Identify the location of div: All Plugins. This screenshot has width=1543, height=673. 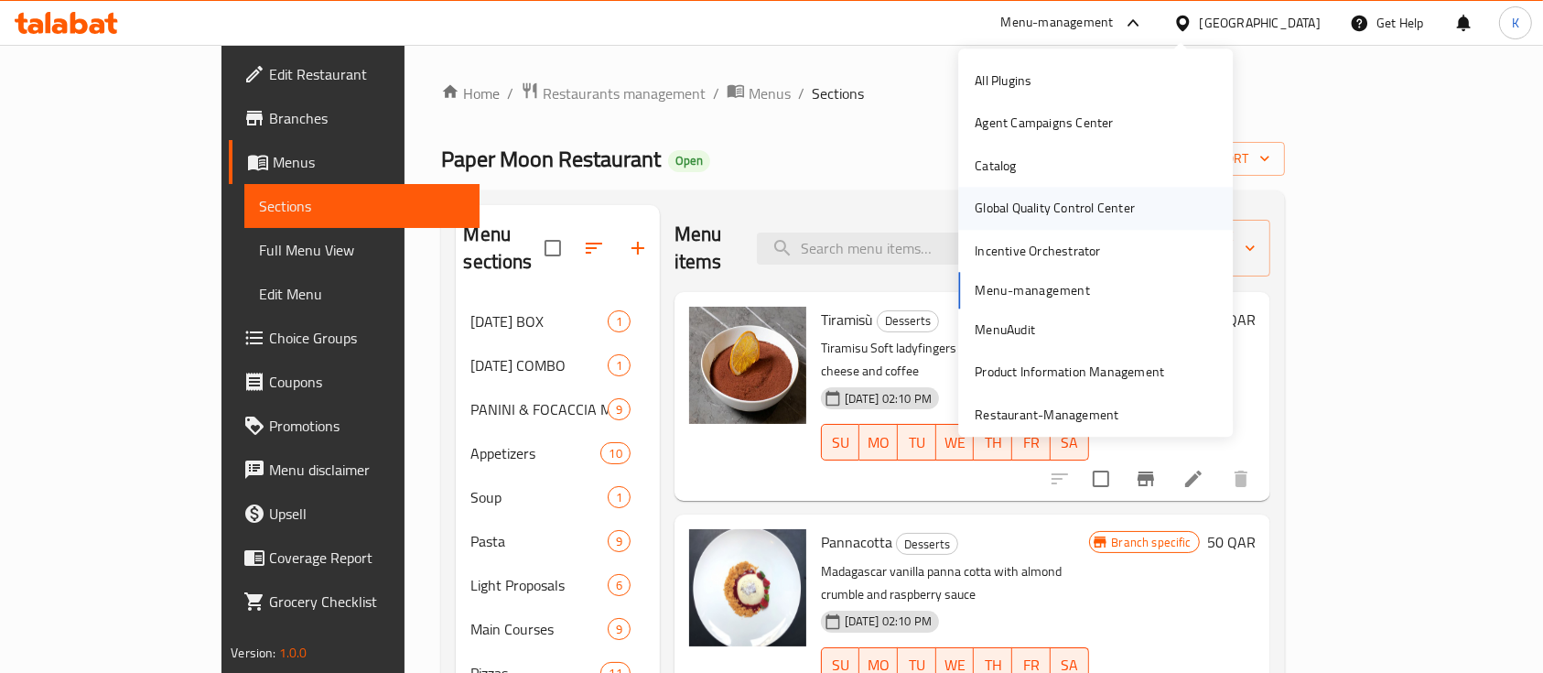
(1003, 81).